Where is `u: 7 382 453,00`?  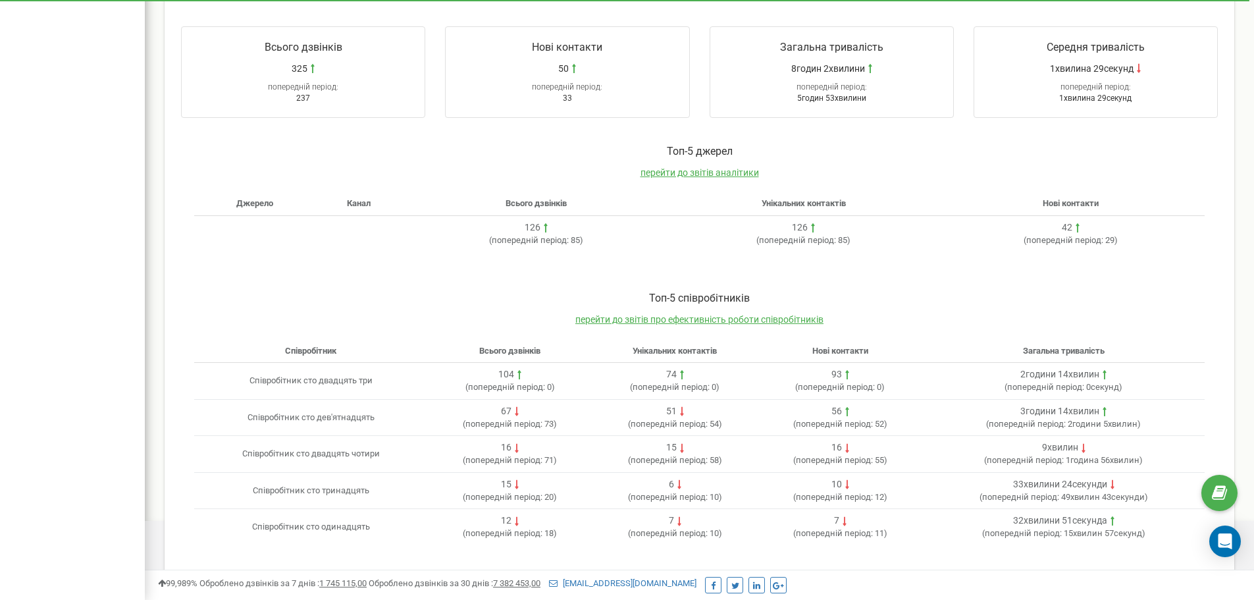
u: 7 382 453,00 is located at coordinates (517, 582).